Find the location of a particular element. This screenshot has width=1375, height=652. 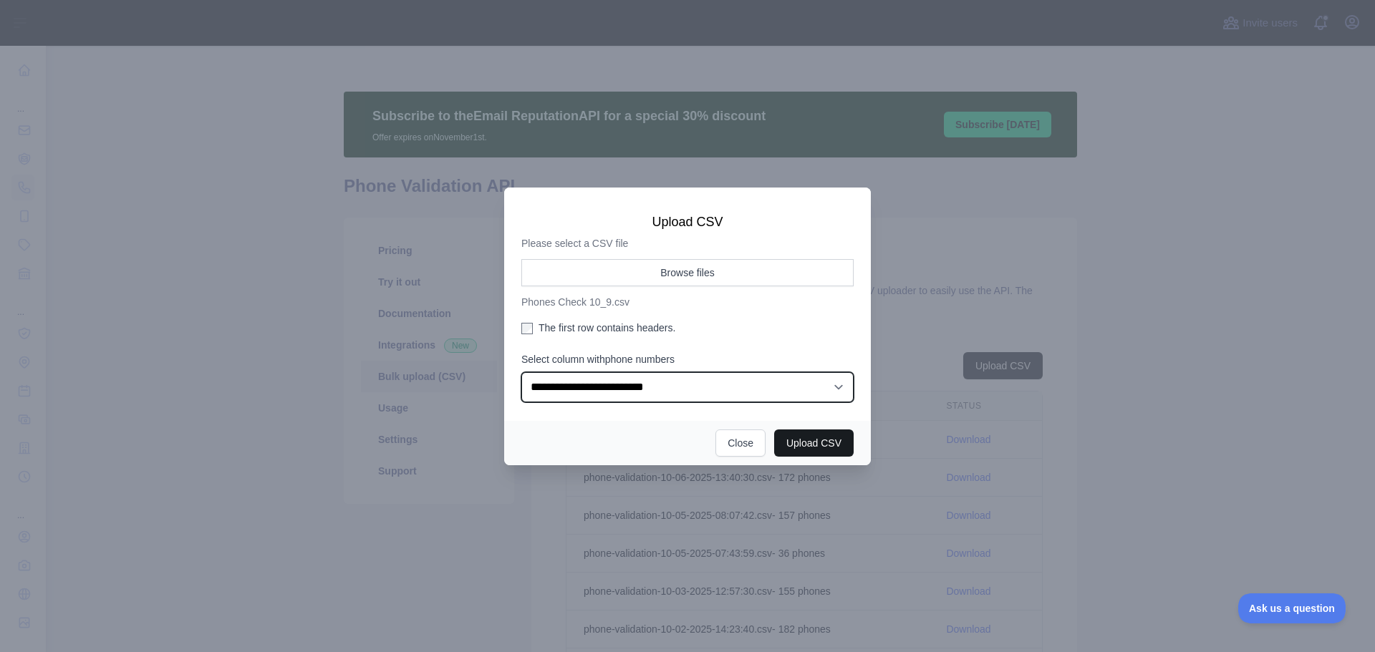

p: Please select a CSV file is located at coordinates (688, 244).